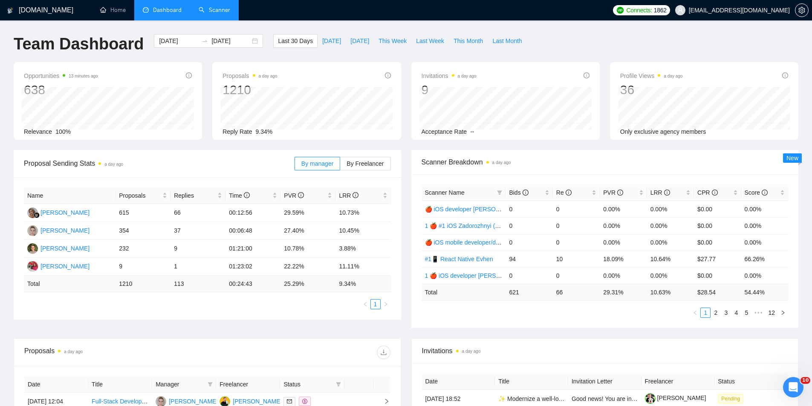  I want to click on a: 2, so click(716, 313).